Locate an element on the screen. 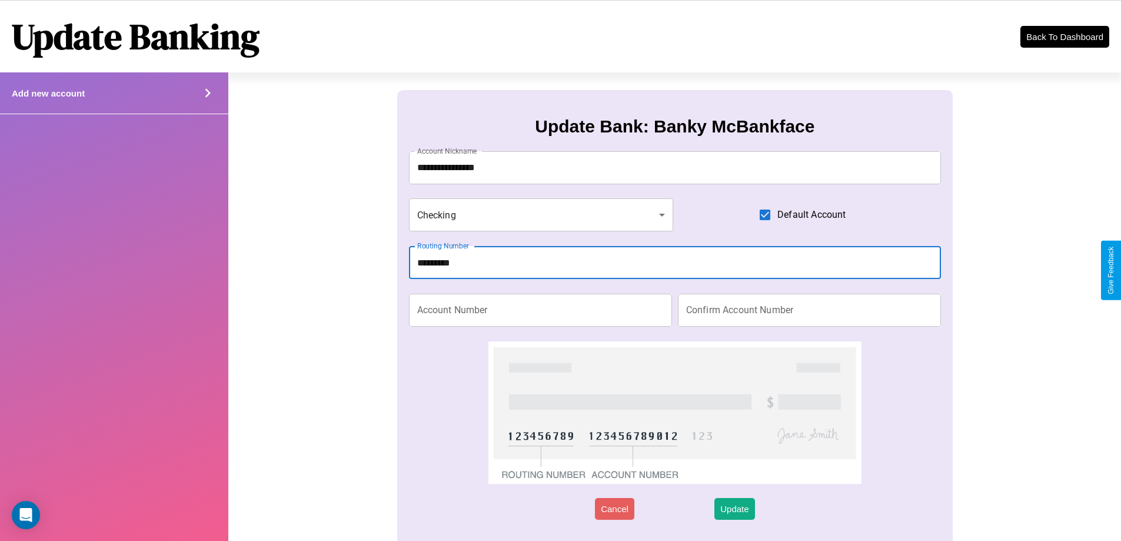 The width and height of the screenshot is (1121, 541). h1: Update Banking is located at coordinates (135, 36).